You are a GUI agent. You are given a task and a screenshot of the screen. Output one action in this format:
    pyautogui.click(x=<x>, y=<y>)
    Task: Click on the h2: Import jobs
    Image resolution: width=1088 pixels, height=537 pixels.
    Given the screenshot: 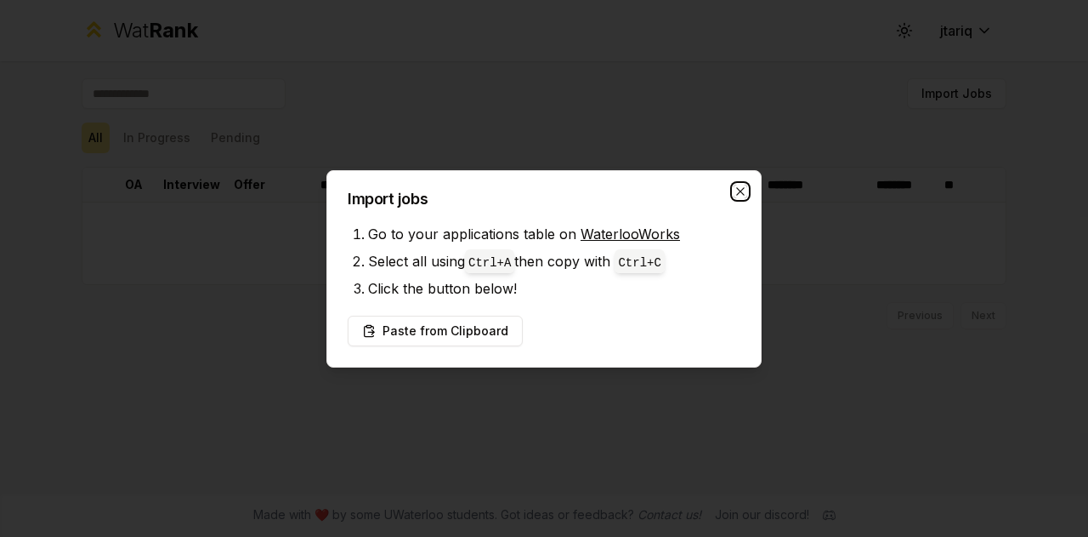 What is the action you would take?
    pyautogui.click(x=544, y=199)
    